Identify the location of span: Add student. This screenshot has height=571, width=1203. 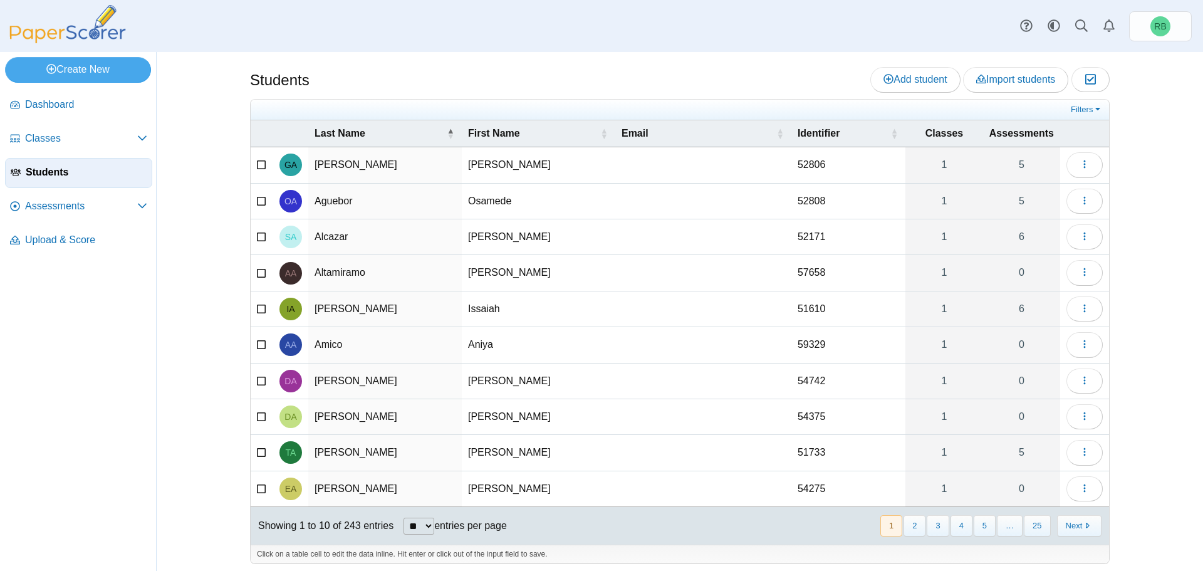
(915, 79).